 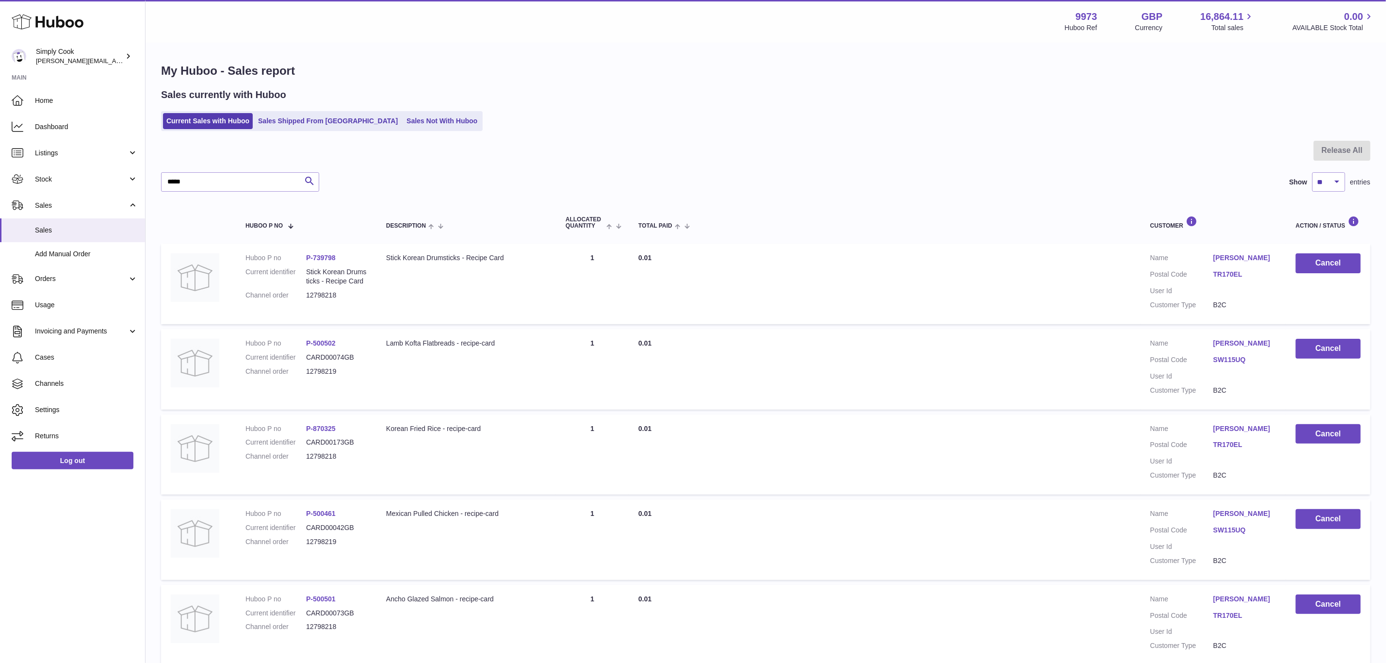 What do you see at coordinates (86, 357) in the screenshot?
I see `span: Cases` at bounding box center [86, 357].